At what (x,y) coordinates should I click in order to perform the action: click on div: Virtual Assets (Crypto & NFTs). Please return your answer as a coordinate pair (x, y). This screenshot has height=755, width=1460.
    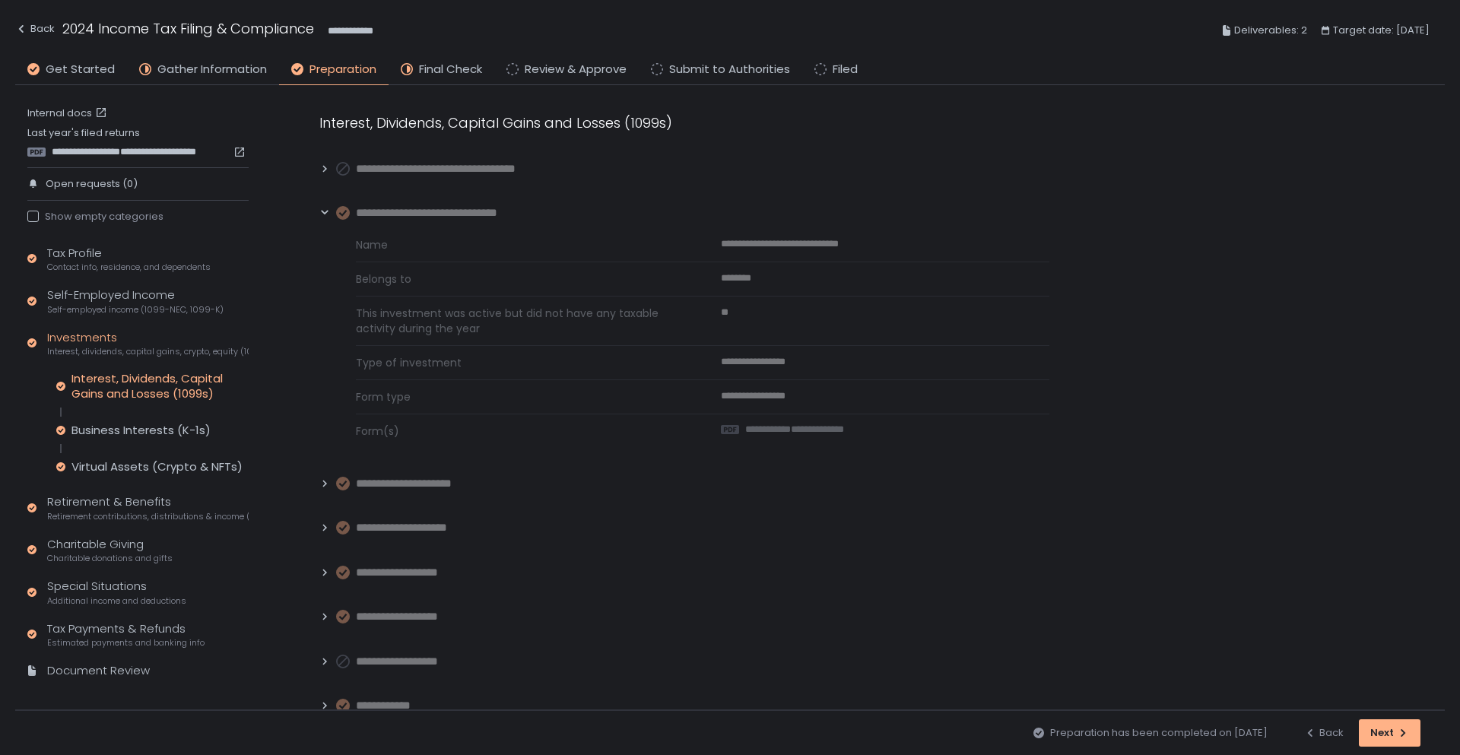
    Looking at the image, I should click on (157, 467).